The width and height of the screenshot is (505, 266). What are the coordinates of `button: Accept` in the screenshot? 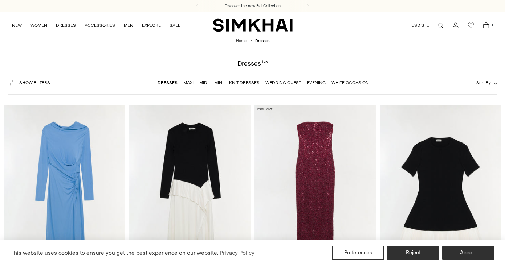 It's located at (468, 253).